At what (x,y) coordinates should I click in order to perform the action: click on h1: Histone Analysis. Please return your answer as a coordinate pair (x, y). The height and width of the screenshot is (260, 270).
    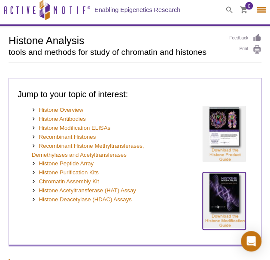
    Looking at the image, I should click on (114, 40).